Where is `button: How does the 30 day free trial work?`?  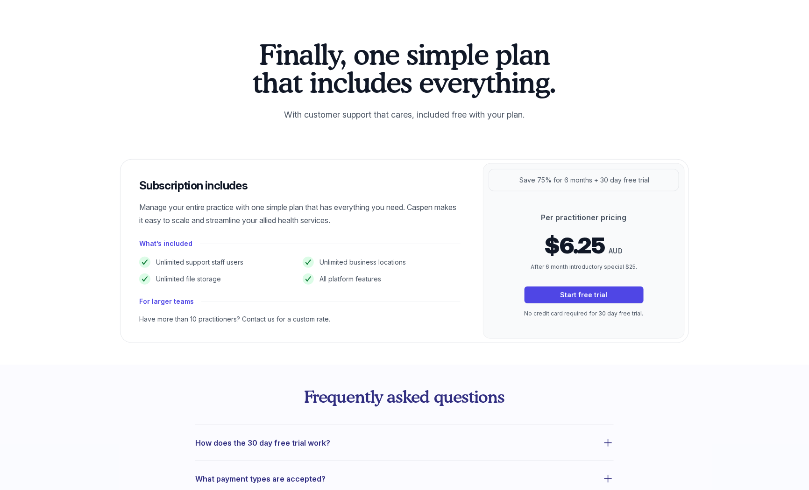 button: How does the 30 day free trial work? is located at coordinates (405, 443).